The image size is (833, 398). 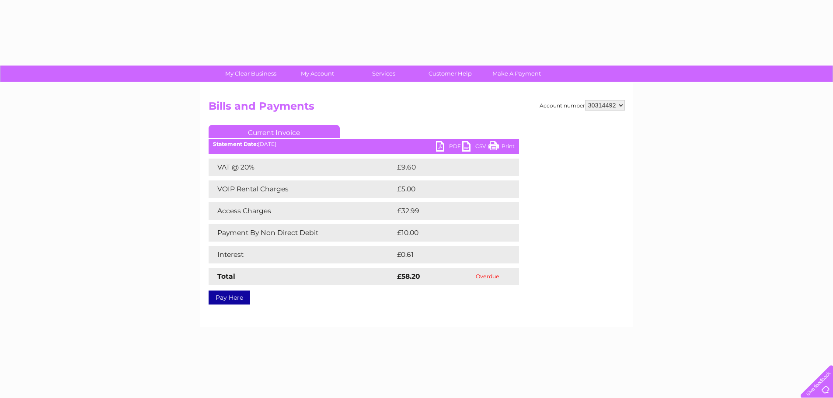 I want to click on td: VOIP Rental Charges, so click(x=302, y=189).